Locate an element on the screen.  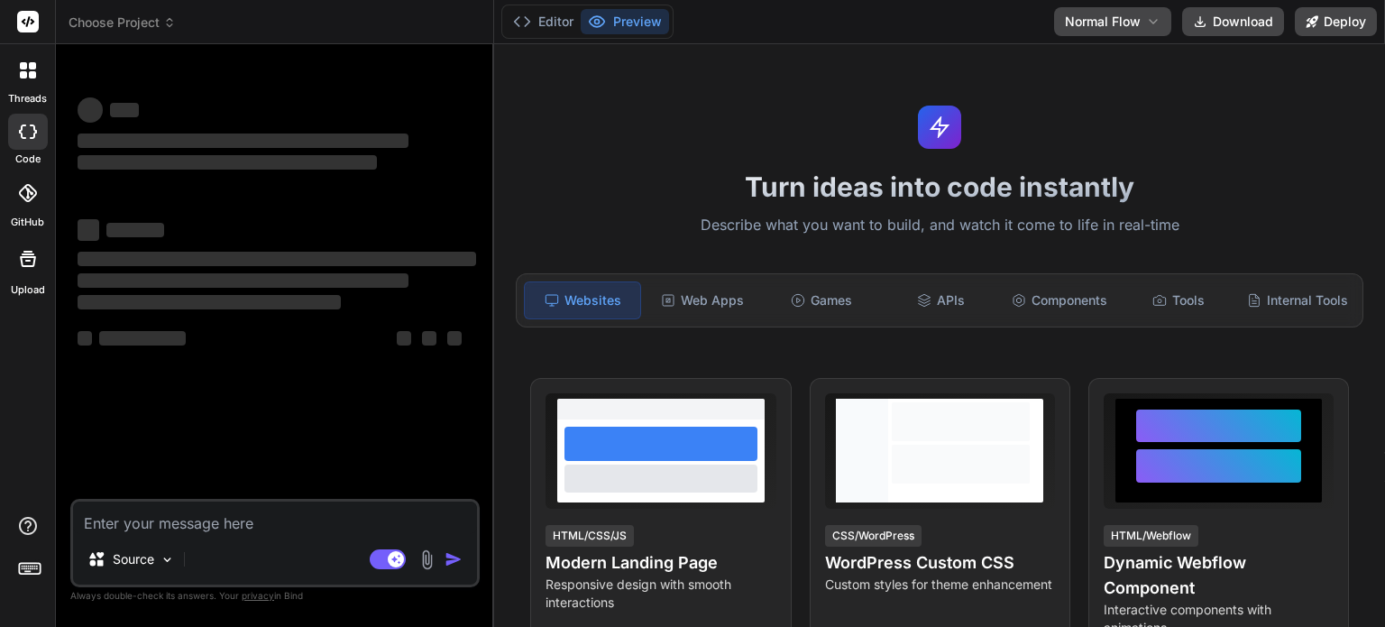
div: APIs is located at coordinates (940, 300).